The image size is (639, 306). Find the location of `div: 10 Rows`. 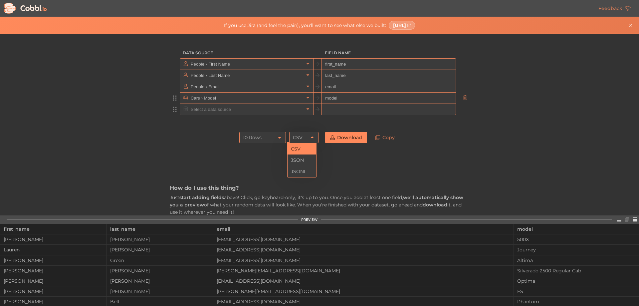

div: 10 Rows is located at coordinates (252, 137).